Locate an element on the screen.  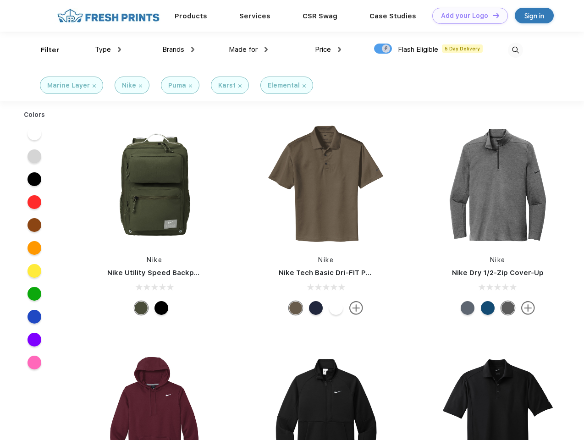
span: Brands is located at coordinates (173, 50).